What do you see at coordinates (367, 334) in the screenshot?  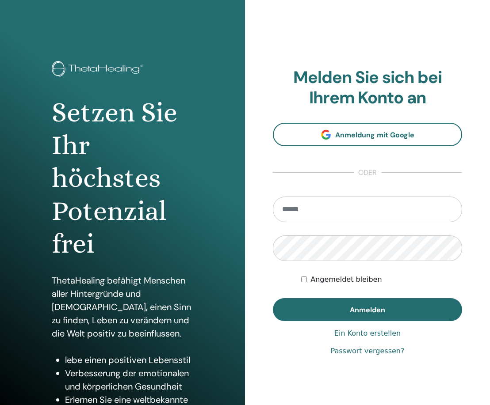 I see `a: Ein Konto erstellen` at bounding box center [367, 334].